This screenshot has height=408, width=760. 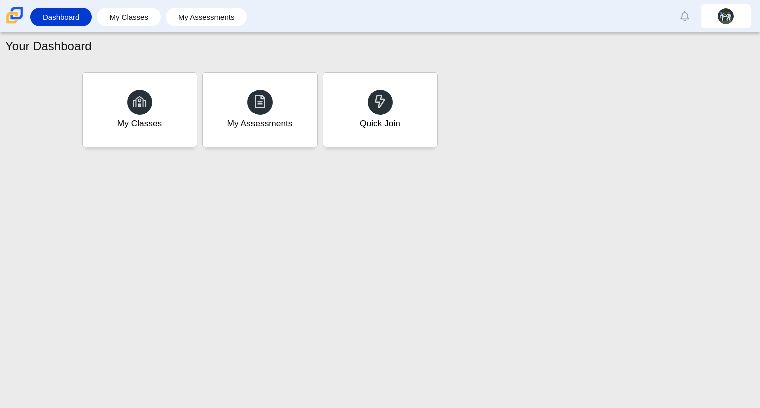 I want to click on a: giovoni.cosey-luck.Yj94os, so click(x=726, y=16).